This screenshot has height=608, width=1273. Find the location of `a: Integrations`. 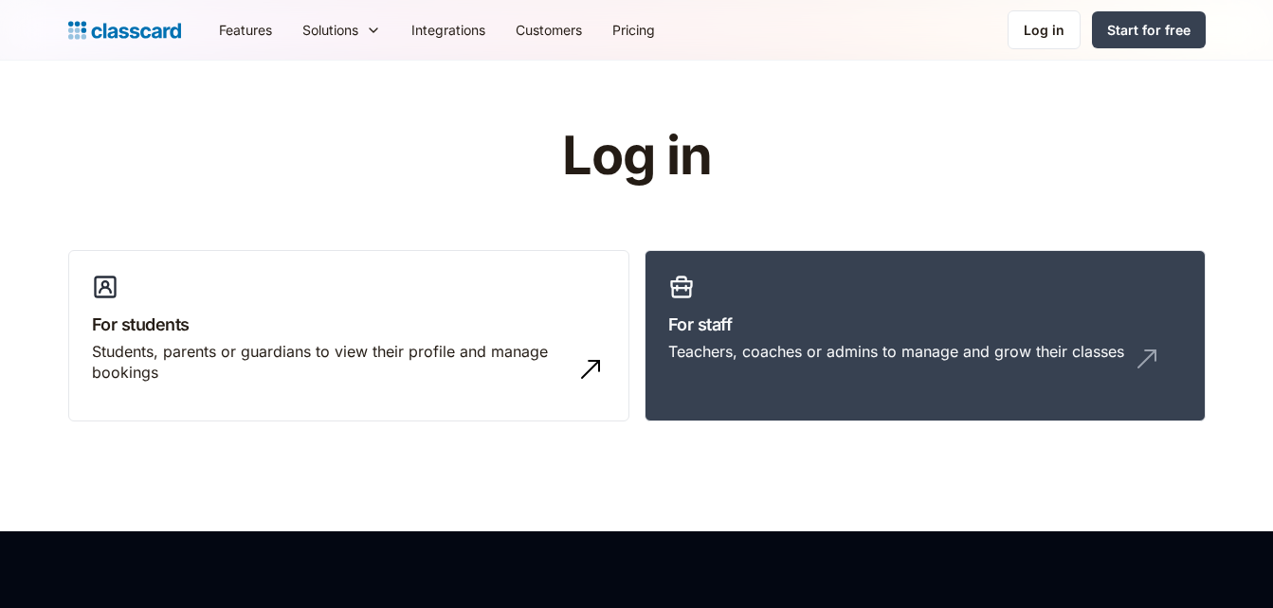

a: Integrations is located at coordinates (448, 29).